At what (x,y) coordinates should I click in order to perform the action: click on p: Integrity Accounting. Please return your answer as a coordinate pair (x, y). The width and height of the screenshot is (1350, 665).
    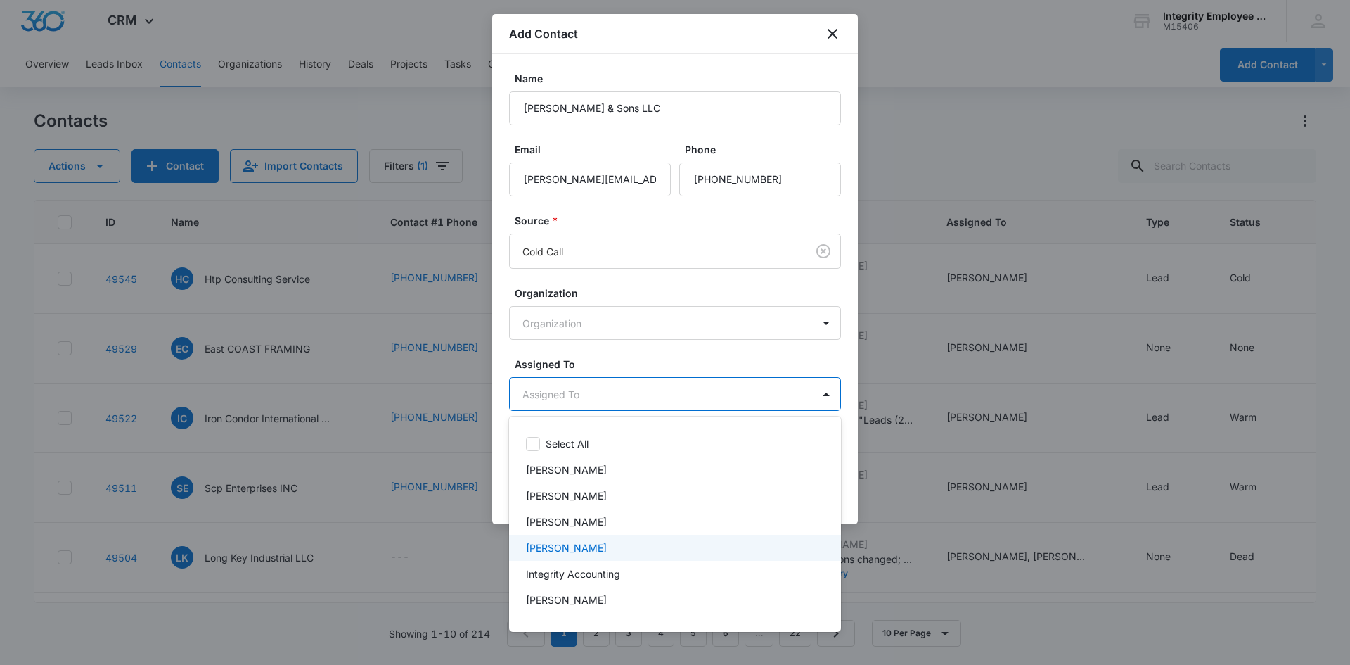
    Looking at the image, I should click on (573, 573).